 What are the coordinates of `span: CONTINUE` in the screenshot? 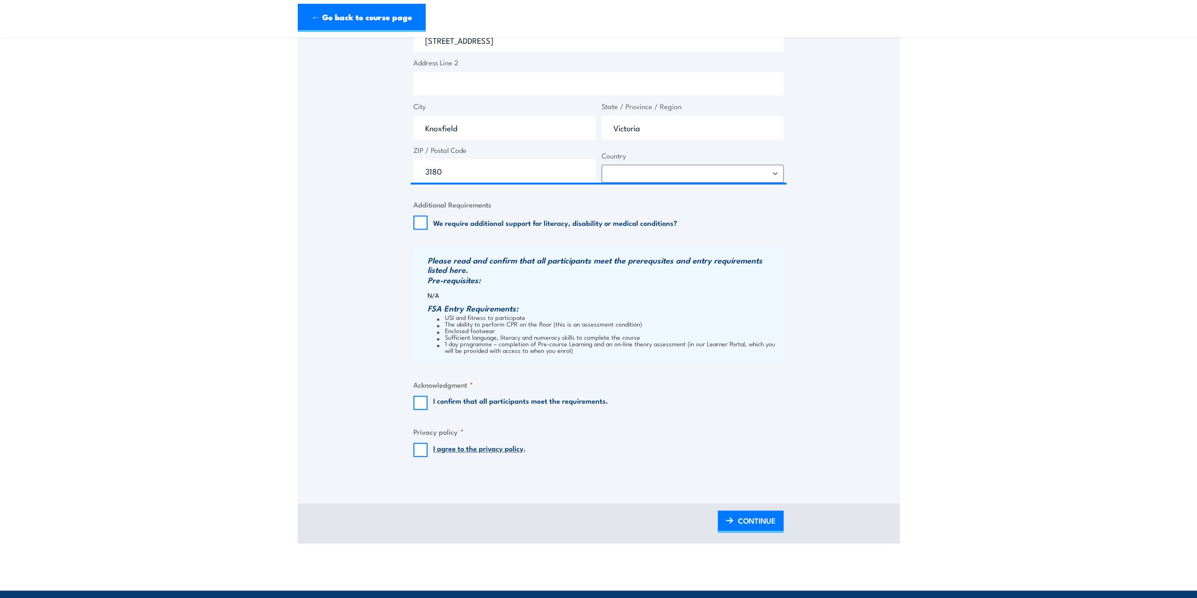 It's located at (757, 520).